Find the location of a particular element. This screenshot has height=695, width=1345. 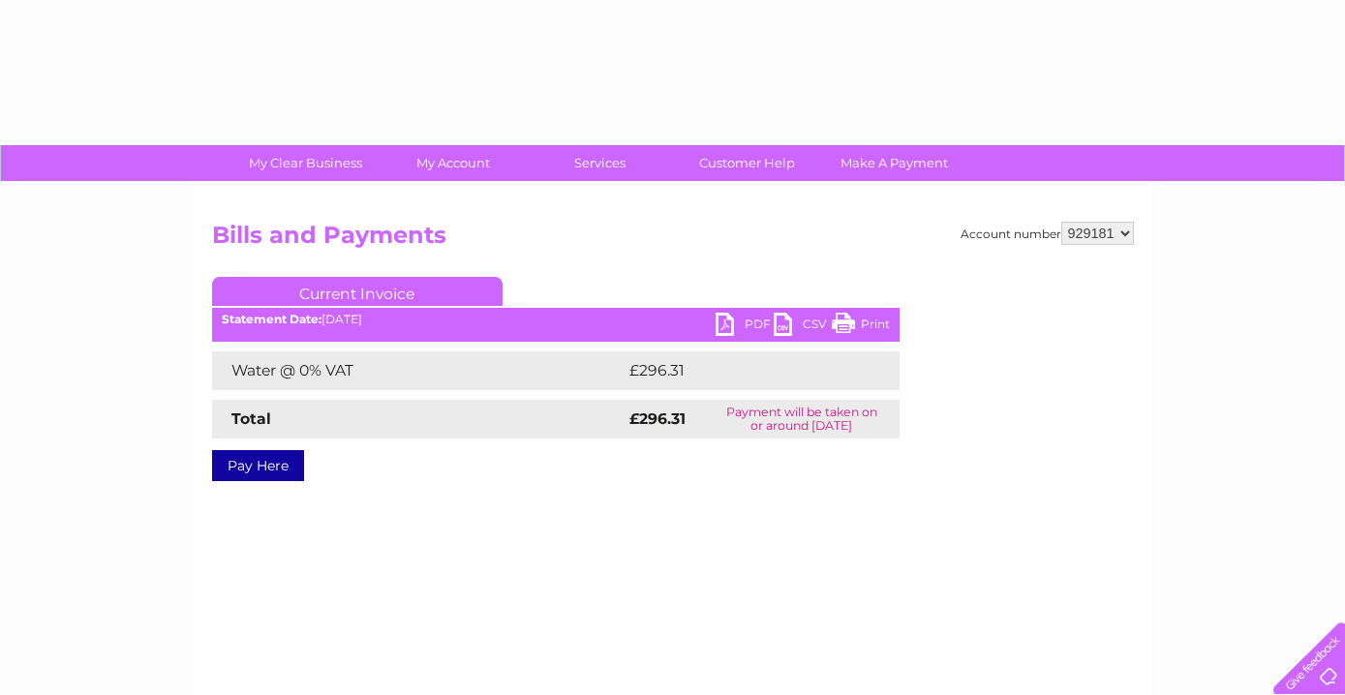

a: My Account is located at coordinates (452, 163).